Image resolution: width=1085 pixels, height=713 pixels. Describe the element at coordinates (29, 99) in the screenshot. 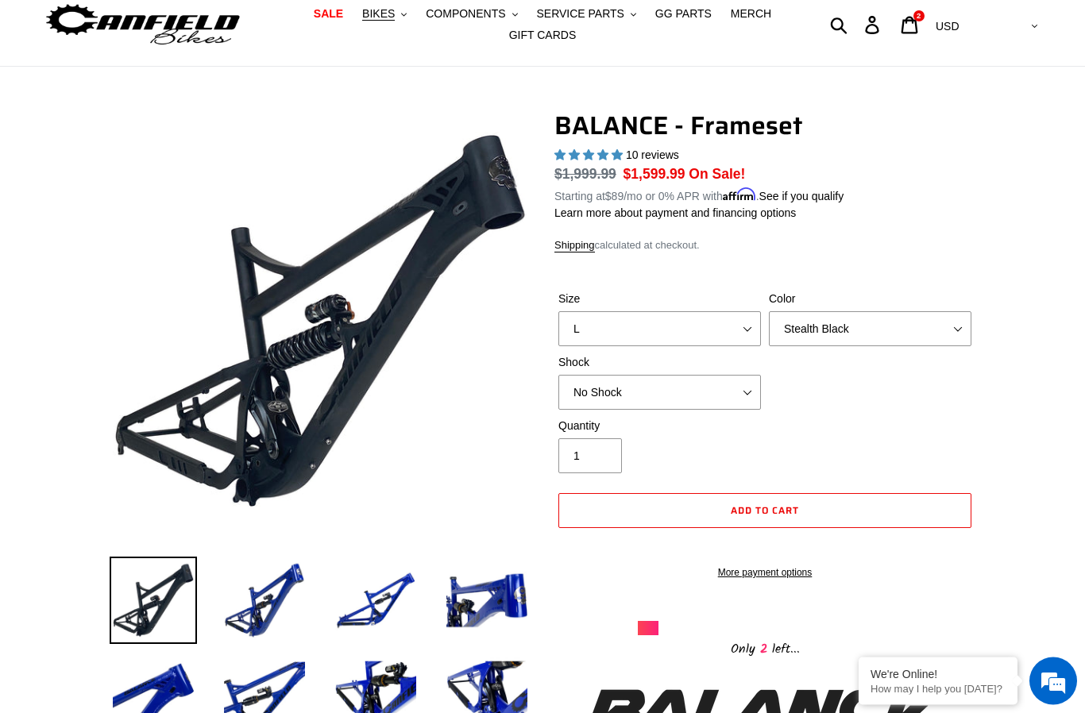

I see `div: Navigation go back` at that location.